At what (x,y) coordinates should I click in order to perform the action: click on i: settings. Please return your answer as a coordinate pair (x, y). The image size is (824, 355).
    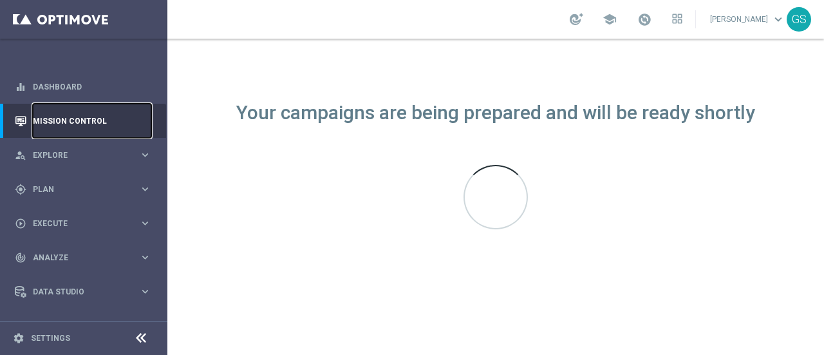
    Looking at the image, I should click on (19, 338).